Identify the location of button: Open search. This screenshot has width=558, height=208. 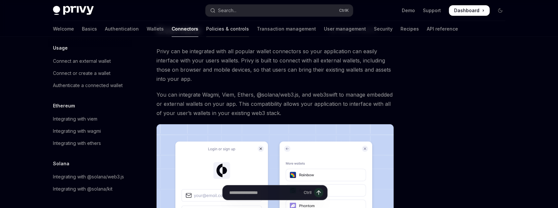
(279, 11).